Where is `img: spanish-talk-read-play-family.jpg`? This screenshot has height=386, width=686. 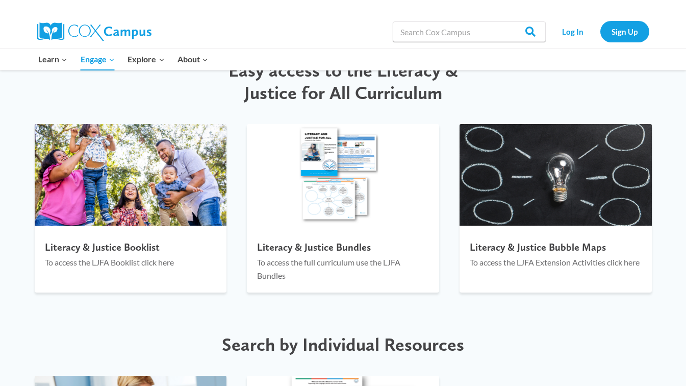 img: spanish-talk-read-play-family.jpg is located at coordinates (130, 175).